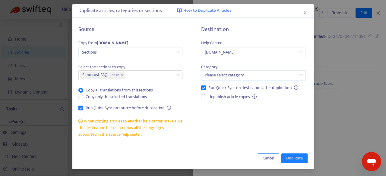 This screenshot has width=386, height=176. Describe the element at coordinates (179, 11) in the screenshot. I see `img: image-link` at that location.